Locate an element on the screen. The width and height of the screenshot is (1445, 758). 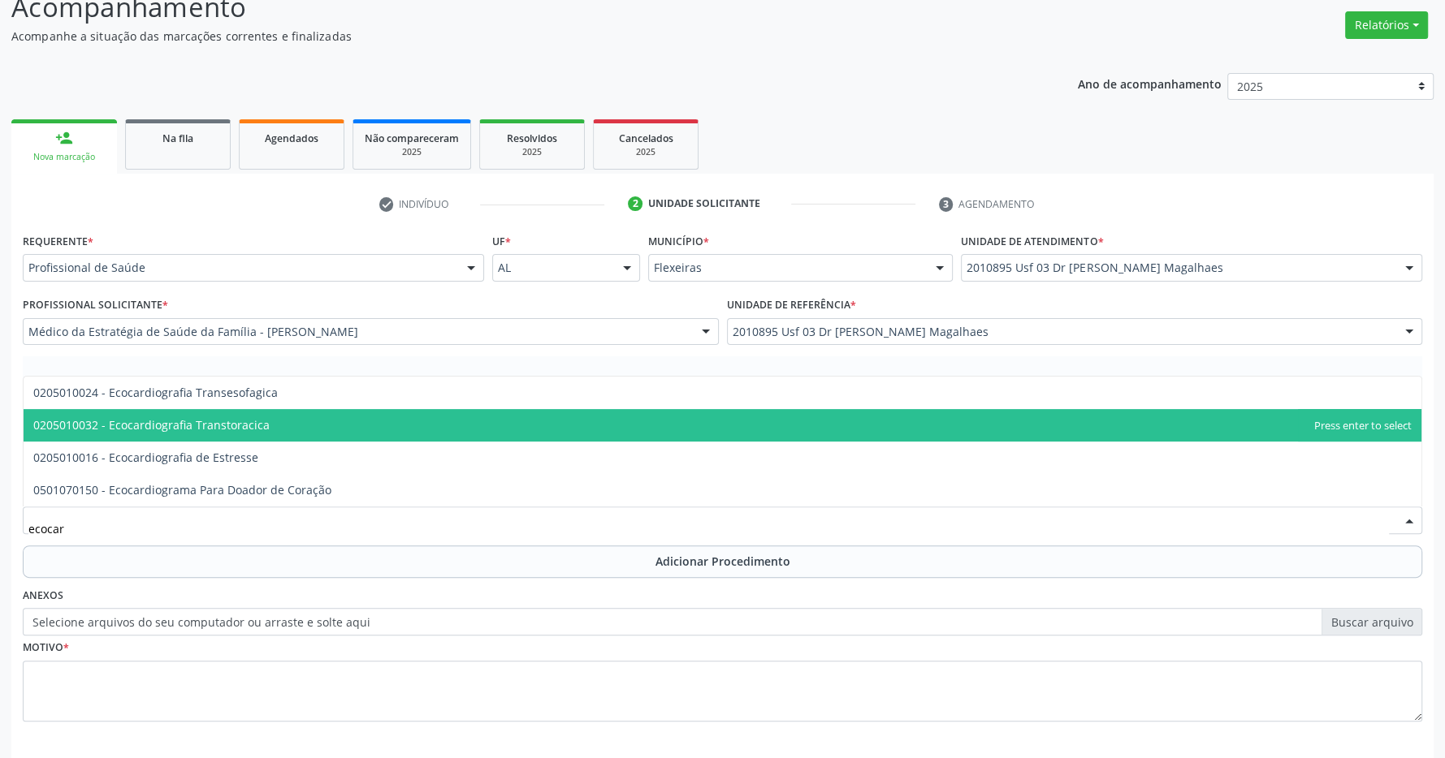
span: Adicionar Procedimento is located at coordinates (723, 561).